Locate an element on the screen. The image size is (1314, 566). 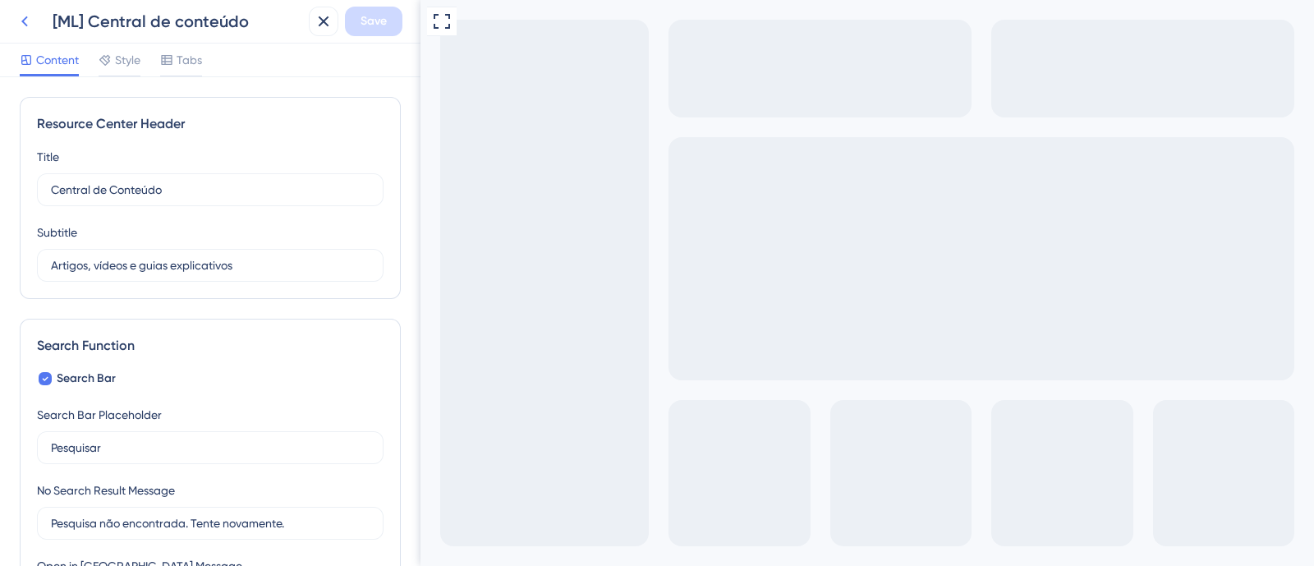
span: Search Bar is located at coordinates (86, 379).